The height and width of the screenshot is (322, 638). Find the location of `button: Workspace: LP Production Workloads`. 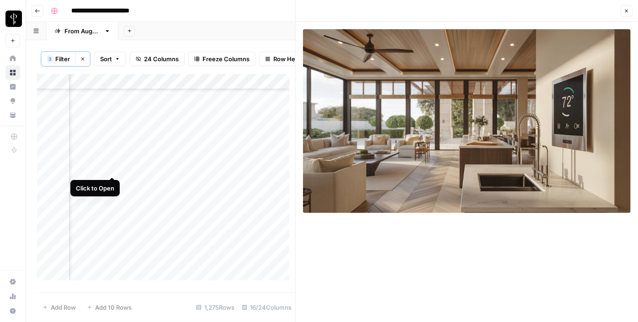

button: Workspace: LP Production Workloads is located at coordinates (13, 19).